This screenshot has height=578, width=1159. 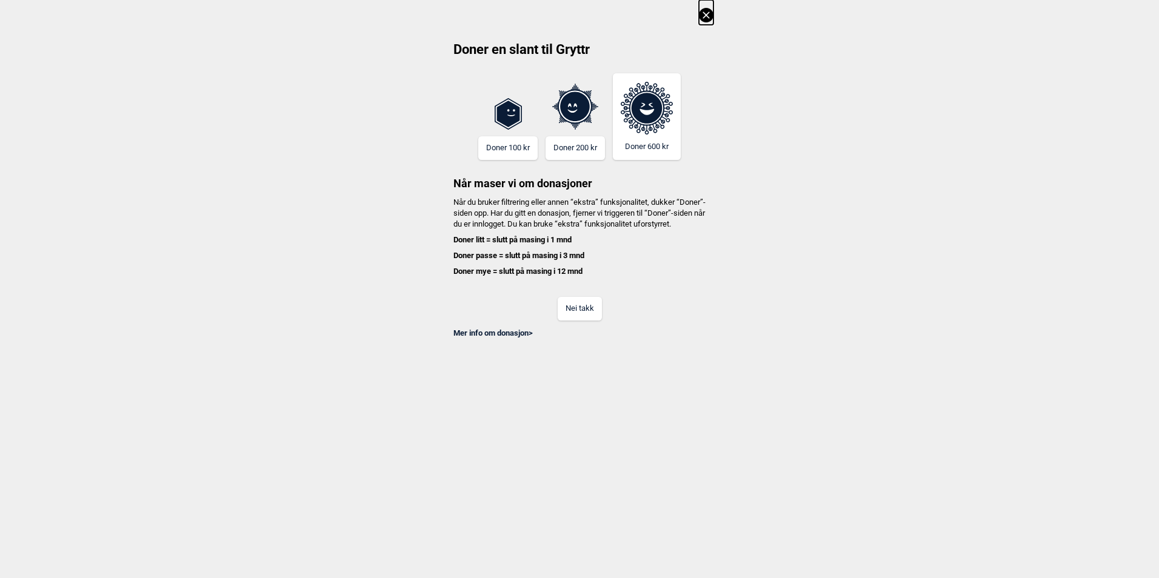 What do you see at coordinates (493, 333) in the screenshot?
I see `a: Mer info om donasjon>` at bounding box center [493, 333].